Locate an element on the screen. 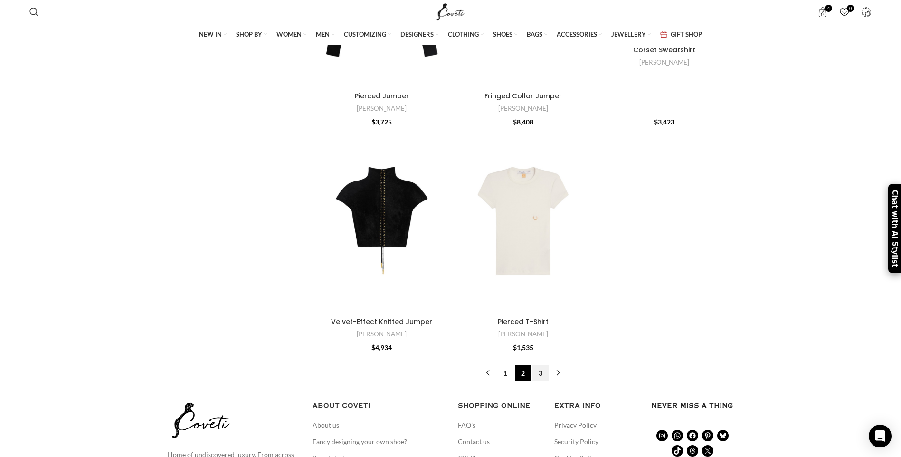 This screenshot has width=901, height=457. bdi: 4,934 is located at coordinates (381, 347).